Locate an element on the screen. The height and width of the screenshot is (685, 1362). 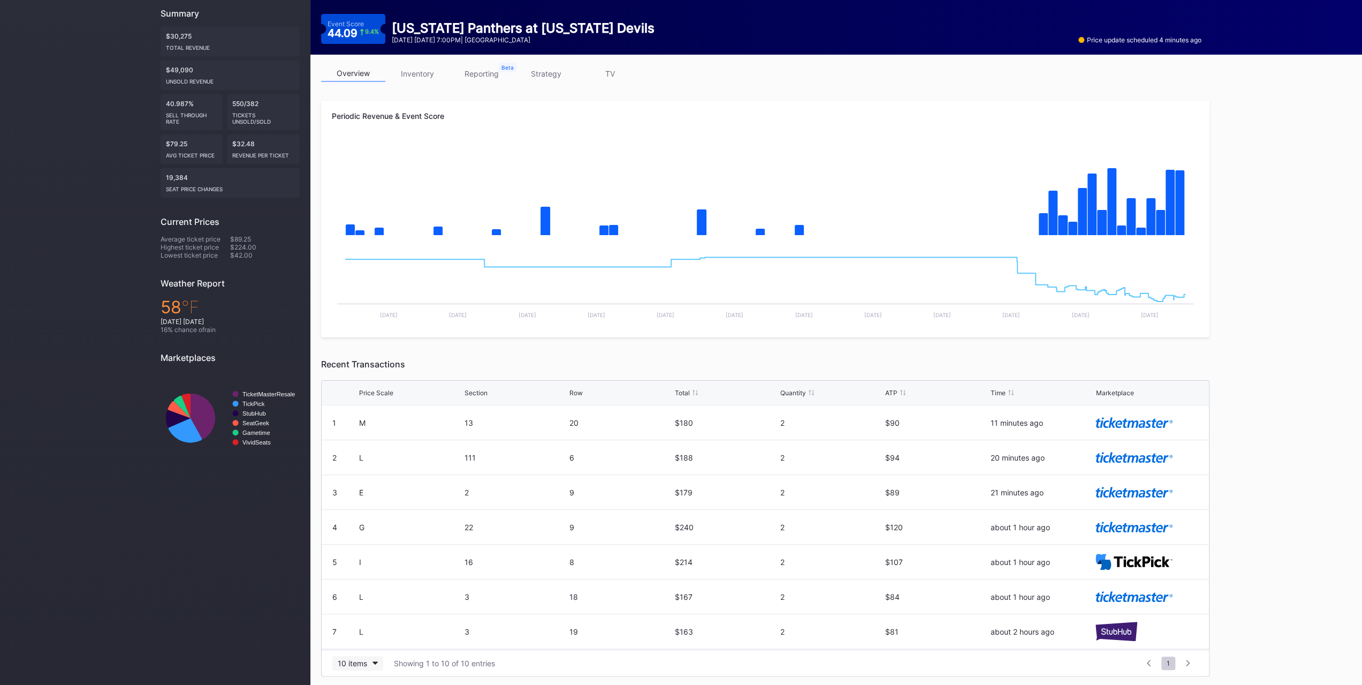
div: Marketplaces is located at coordinates (230, 358).